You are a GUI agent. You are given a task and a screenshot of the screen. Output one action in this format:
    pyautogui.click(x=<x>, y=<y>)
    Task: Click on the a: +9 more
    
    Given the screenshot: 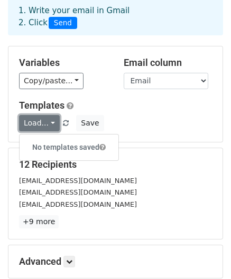 What is the action you would take?
    pyautogui.click(x=39, y=222)
    